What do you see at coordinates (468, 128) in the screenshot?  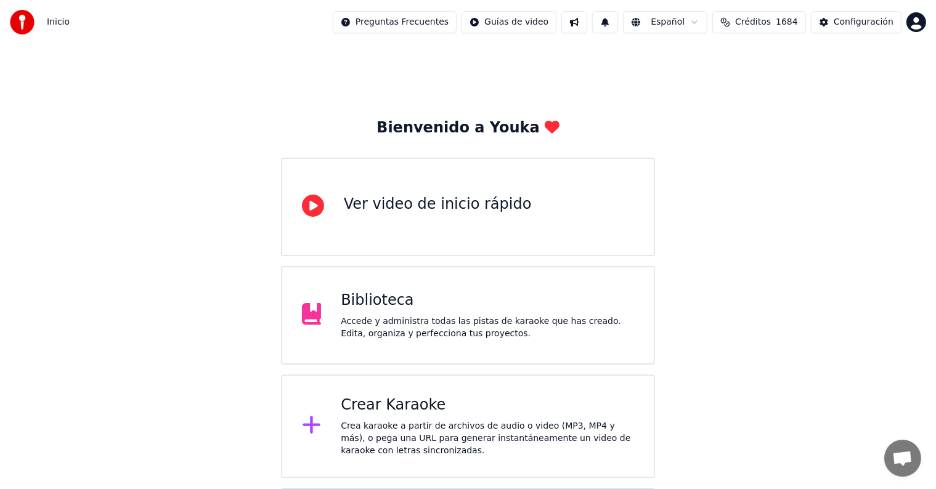 I see `div: Bienvenido a Youka` at bounding box center [468, 128].